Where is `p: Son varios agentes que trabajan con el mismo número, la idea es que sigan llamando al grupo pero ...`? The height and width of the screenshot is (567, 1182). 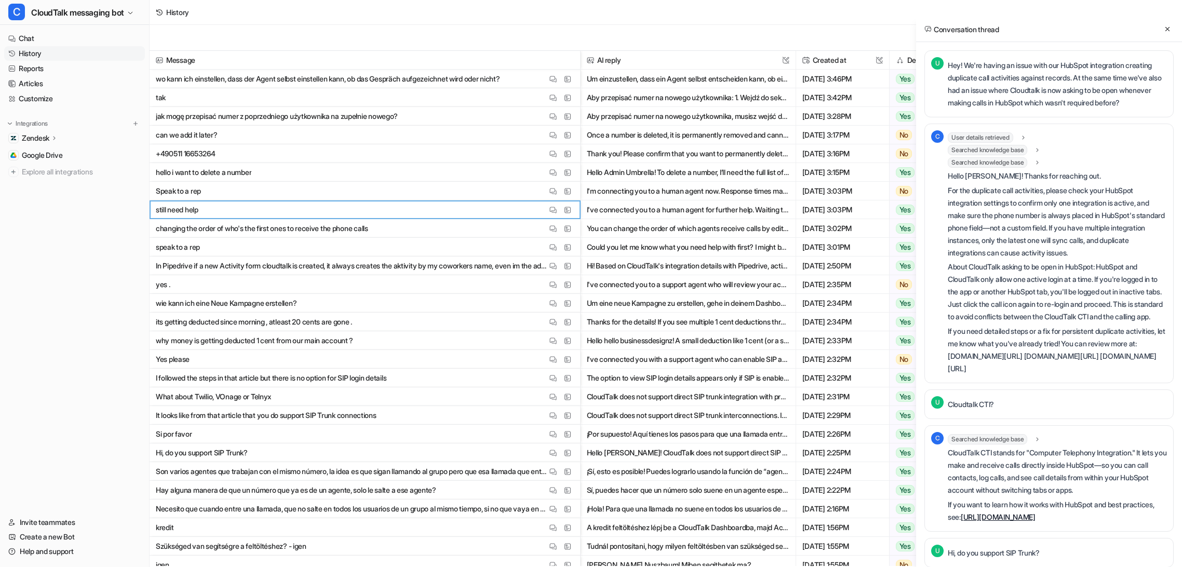 p: Son varios agentes que trabajan con el mismo número, la idea es que sigan llamando al grupo pero ... is located at coordinates (351, 472).